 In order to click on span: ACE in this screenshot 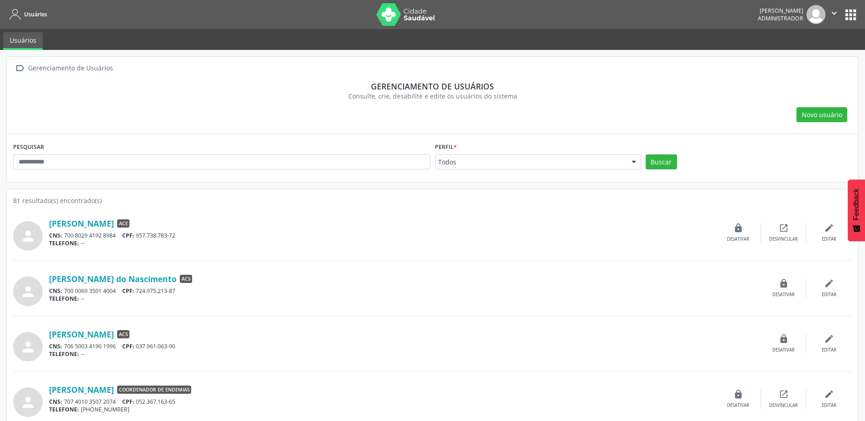, I will do `click(123, 223)`.